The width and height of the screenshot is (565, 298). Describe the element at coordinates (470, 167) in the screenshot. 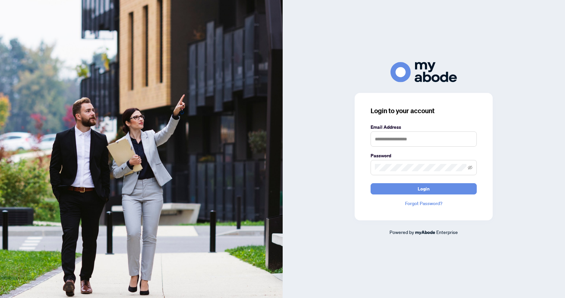

I see `span: eye-invisible` at that location.